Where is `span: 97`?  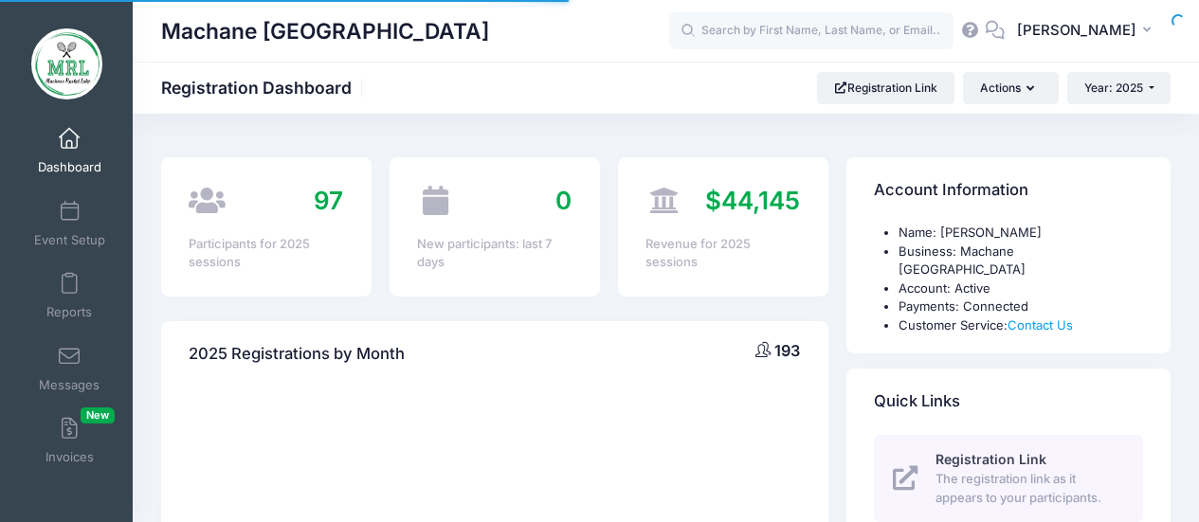 span: 97 is located at coordinates (328, 200).